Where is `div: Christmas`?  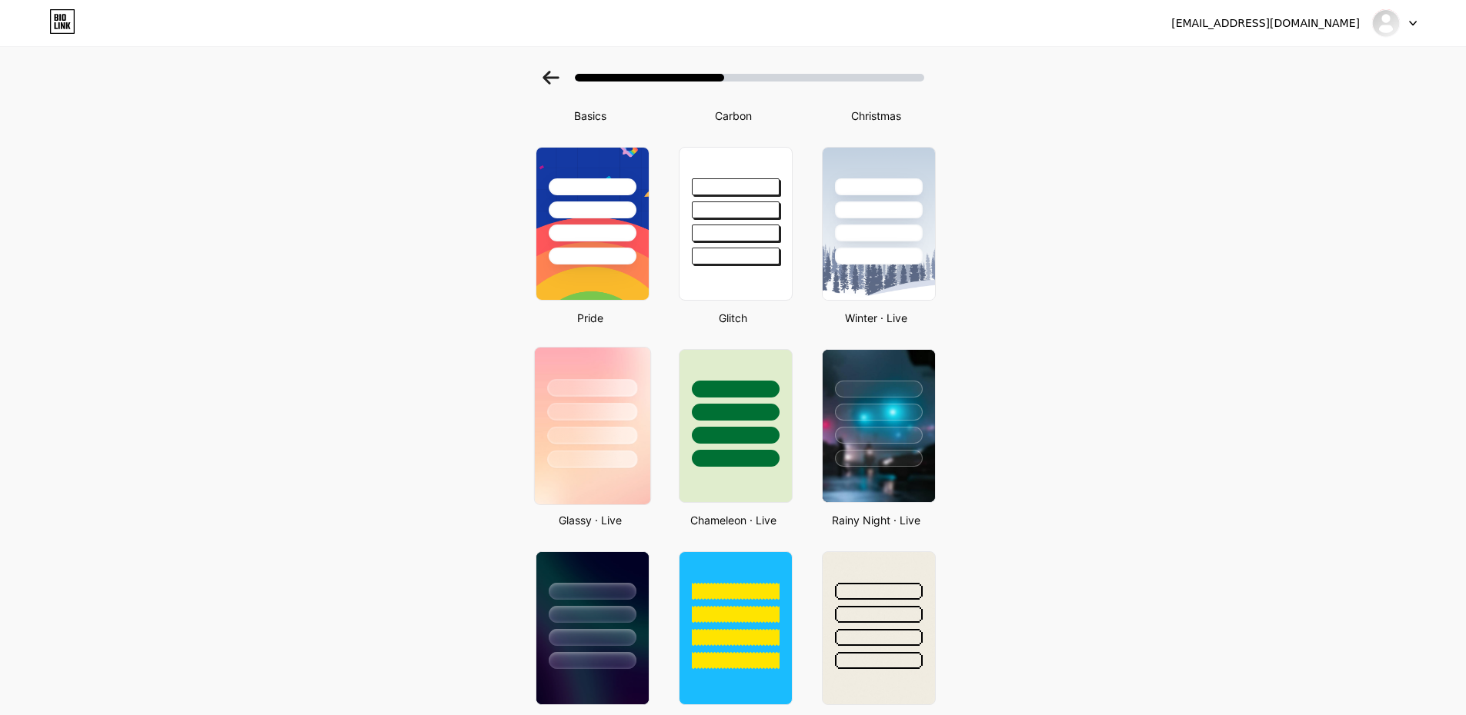 div: Christmas is located at coordinates (876, 115).